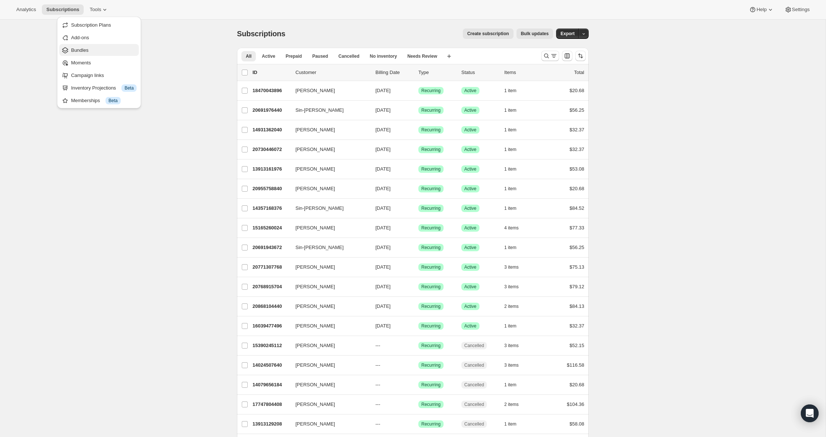 This screenshot has width=826, height=437. Describe the element at coordinates (577, 208) in the screenshot. I see `span: $84.52` at that location.